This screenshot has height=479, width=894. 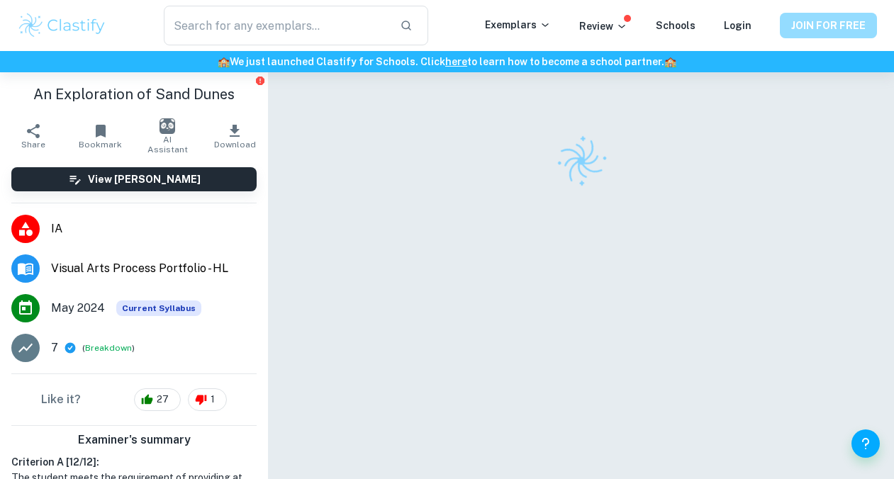 What do you see at coordinates (167, 145) in the screenshot?
I see `span: AI Assistant` at bounding box center [167, 145].